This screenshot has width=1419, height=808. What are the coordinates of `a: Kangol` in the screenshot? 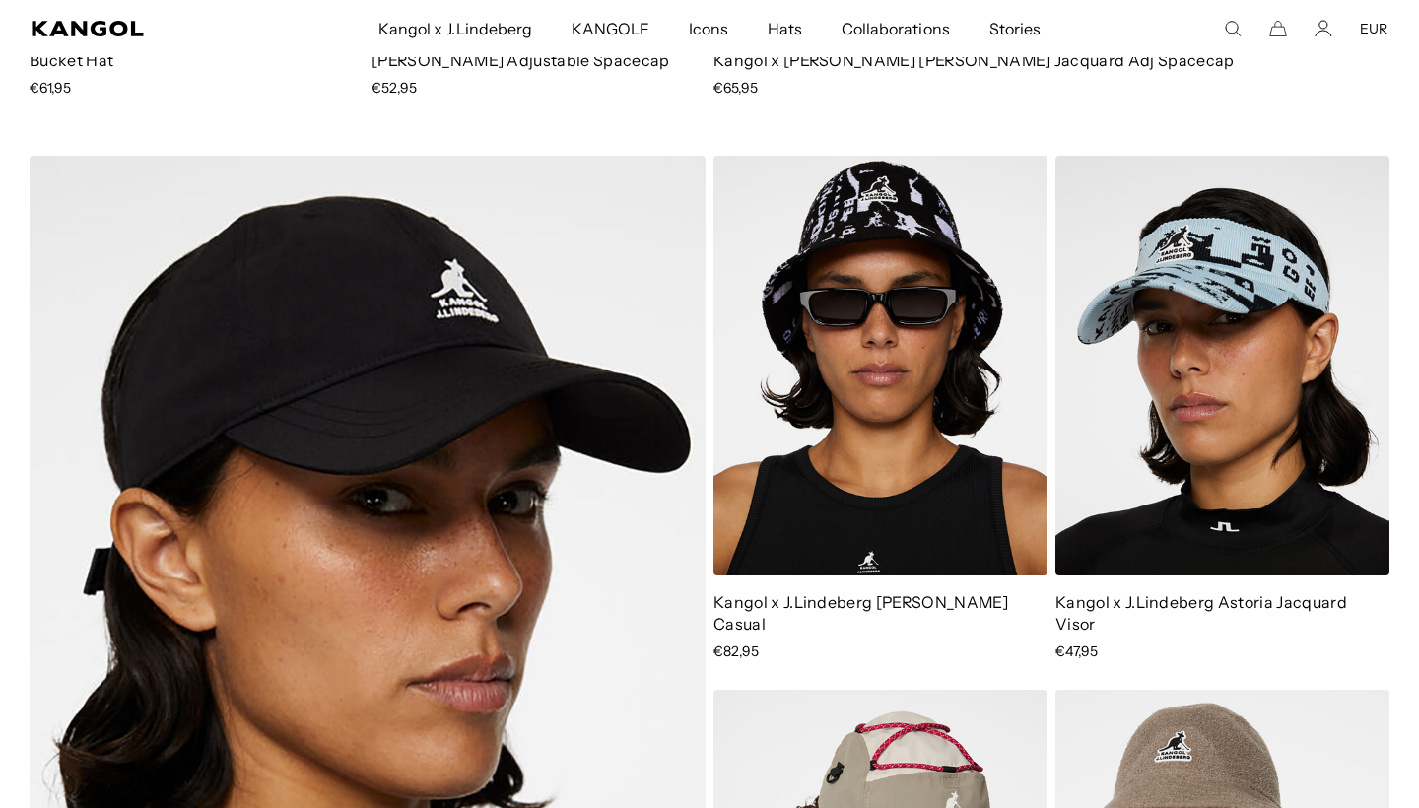 It's located at (140, 29).